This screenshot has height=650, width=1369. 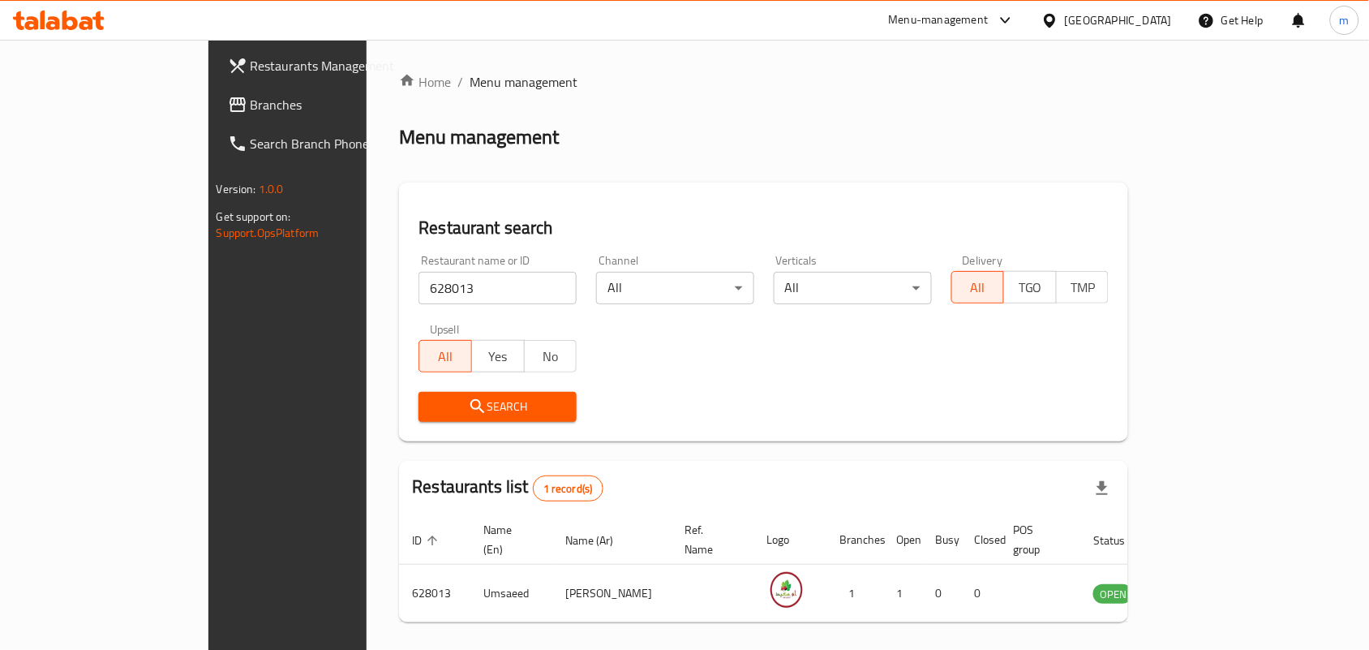 What do you see at coordinates (427, 540) in the screenshot?
I see `span: ID` at bounding box center [427, 540].